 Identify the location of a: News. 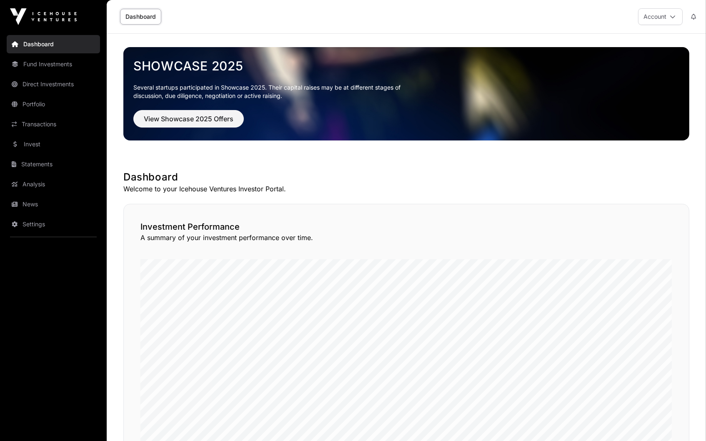
(53, 204).